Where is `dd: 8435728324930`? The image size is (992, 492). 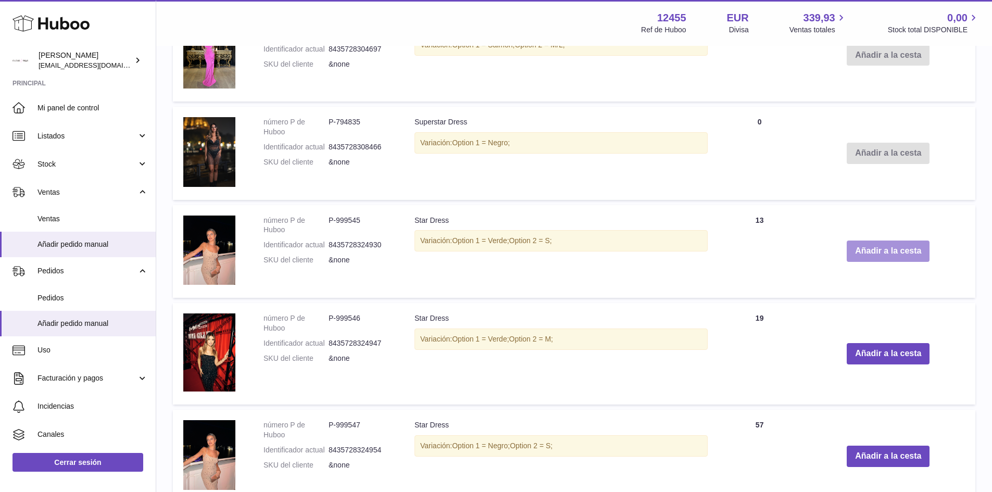 dd: 8435728324930 is located at coordinates (361, 245).